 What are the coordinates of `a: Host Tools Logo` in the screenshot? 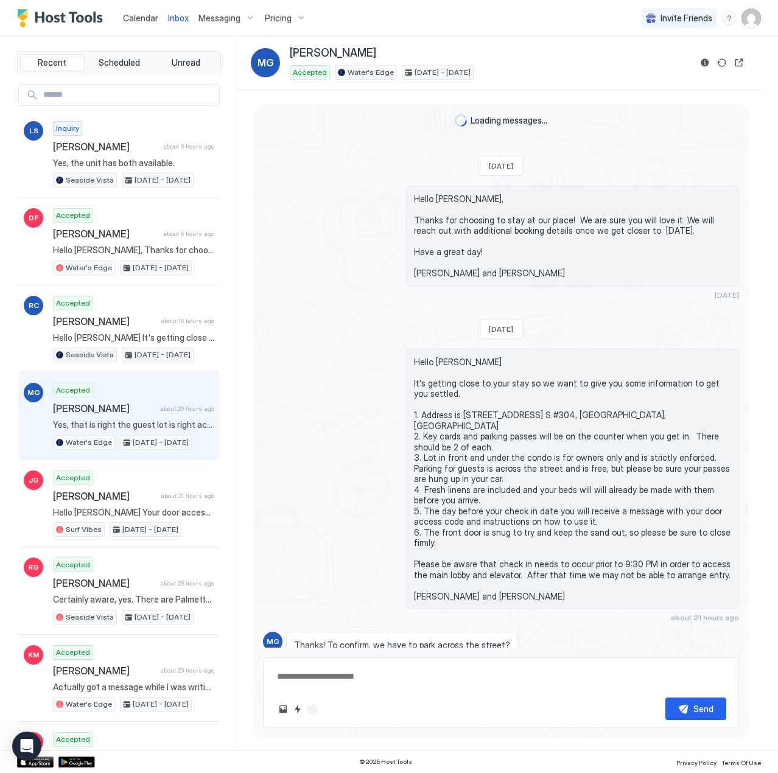 It's located at (63, 18).